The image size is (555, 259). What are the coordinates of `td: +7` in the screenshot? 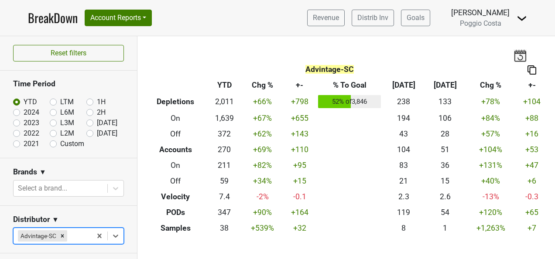 It's located at (532, 228).